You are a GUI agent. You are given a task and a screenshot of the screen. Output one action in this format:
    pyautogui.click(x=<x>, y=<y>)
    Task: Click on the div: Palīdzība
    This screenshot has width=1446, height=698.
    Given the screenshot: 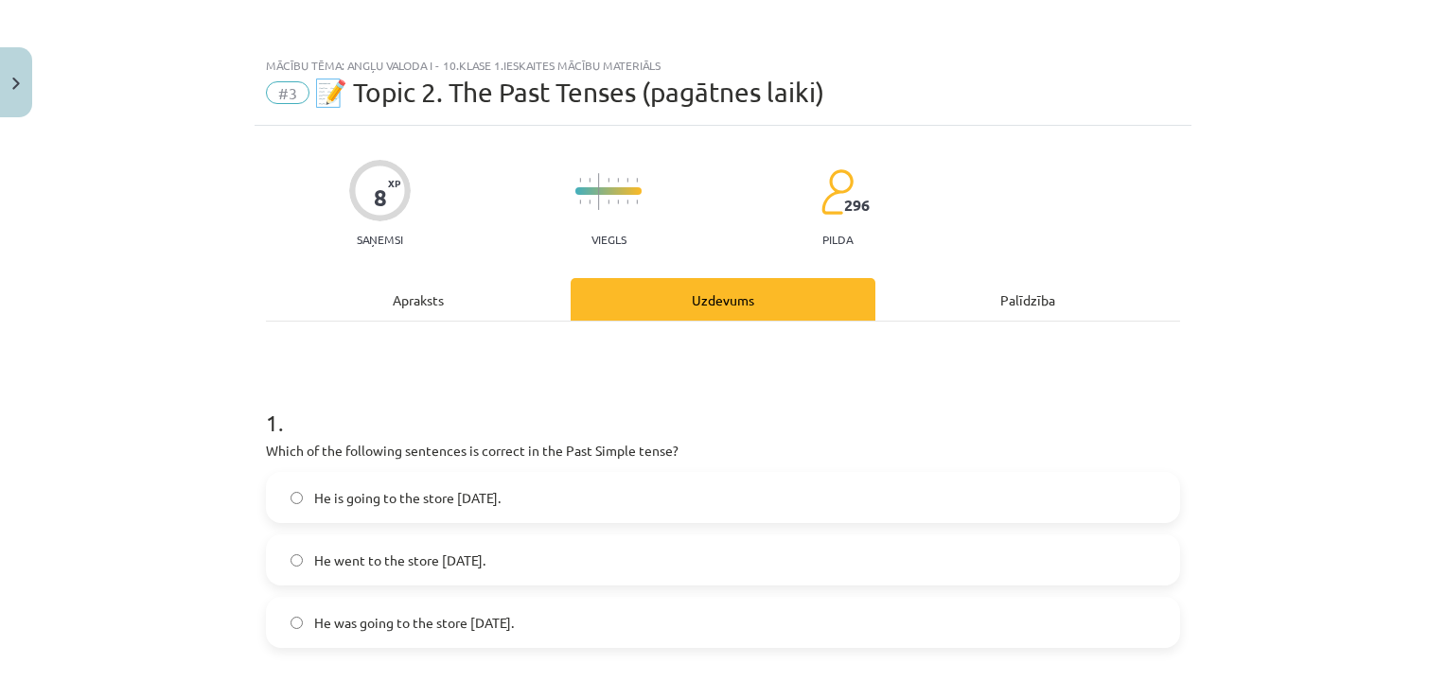 What is the action you would take?
    pyautogui.click(x=1028, y=299)
    